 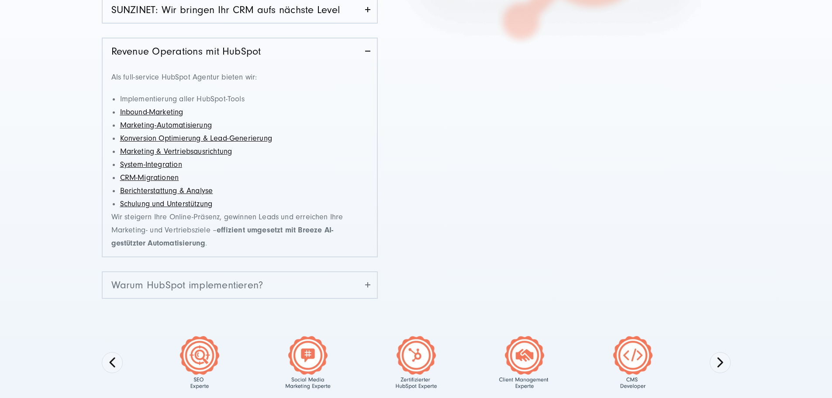 What do you see at coordinates (151, 164) in the screenshot?
I see `a: System-Integration` at bounding box center [151, 164].